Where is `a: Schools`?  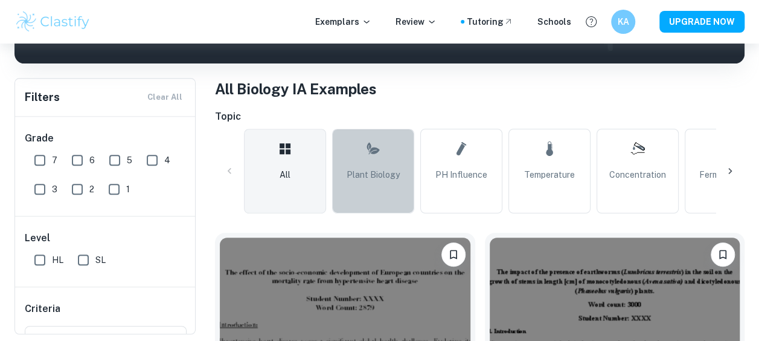 a: Schools is located at coordinates (554, 22).